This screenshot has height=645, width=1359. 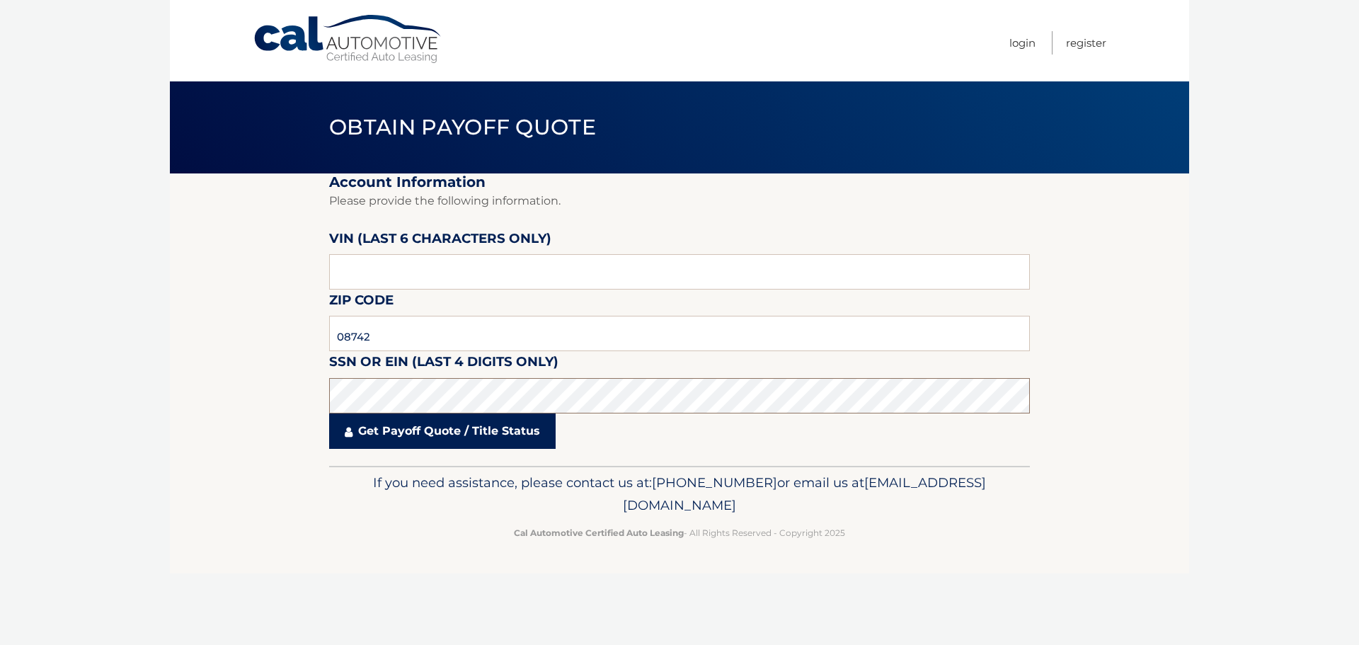 What do you see at coordinates (440, 241) in the screenshot?
I see `label: VIN (last 6 characters only)` at bounding box center [440, 241].